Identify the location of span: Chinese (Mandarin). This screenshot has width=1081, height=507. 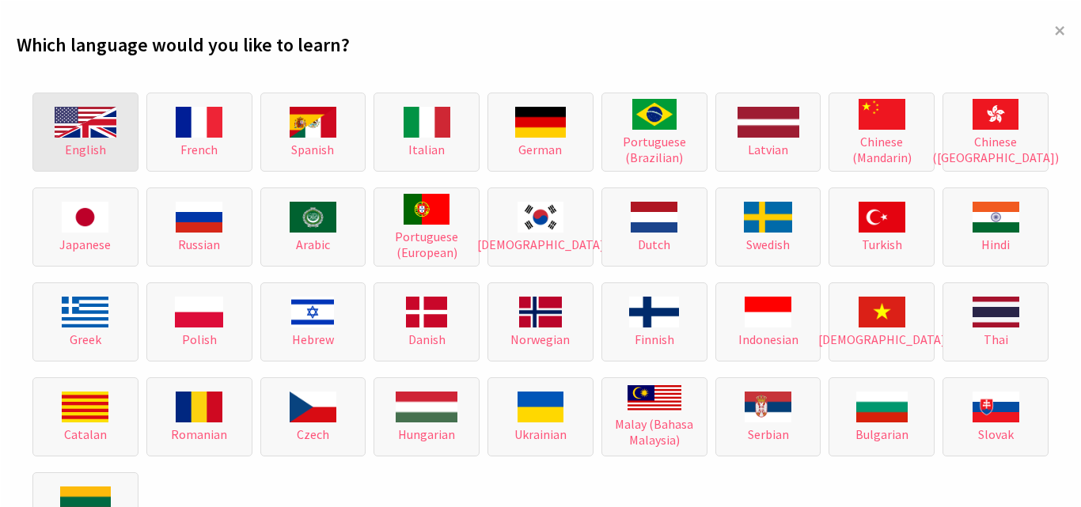
(882, 150).